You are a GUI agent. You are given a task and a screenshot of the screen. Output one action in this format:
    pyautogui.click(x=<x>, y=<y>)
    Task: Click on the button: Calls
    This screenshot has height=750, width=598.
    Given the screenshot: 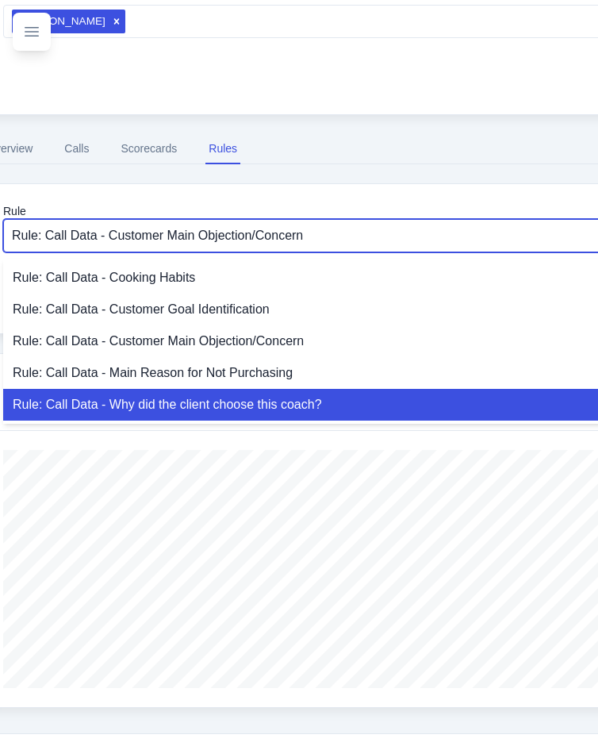 What is the action you would take?
    pyautogui.click(x=76, y=149)
    